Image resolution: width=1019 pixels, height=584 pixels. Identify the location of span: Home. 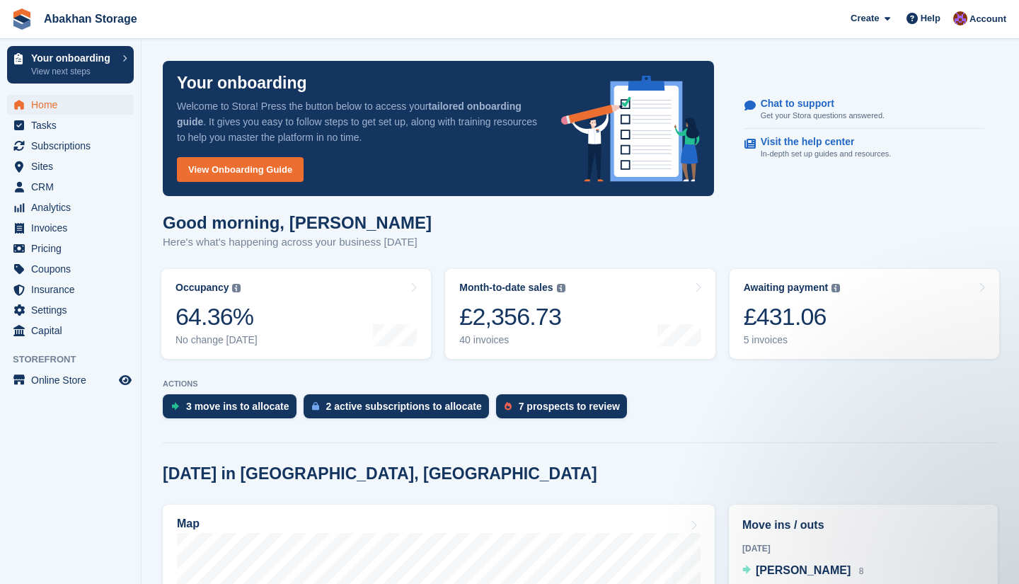
(74, 105).